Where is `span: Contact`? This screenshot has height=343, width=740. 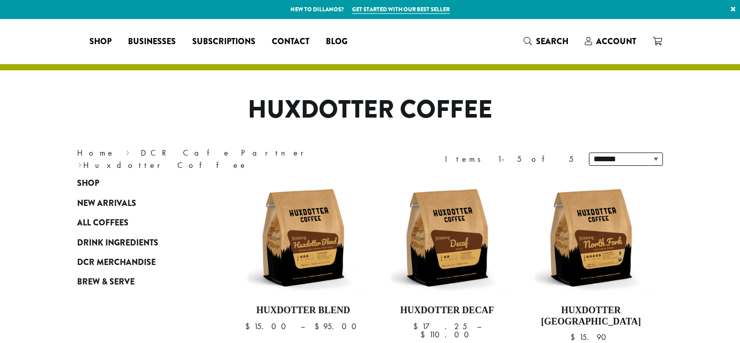 span: Contact is located at coordinates (290, 42).